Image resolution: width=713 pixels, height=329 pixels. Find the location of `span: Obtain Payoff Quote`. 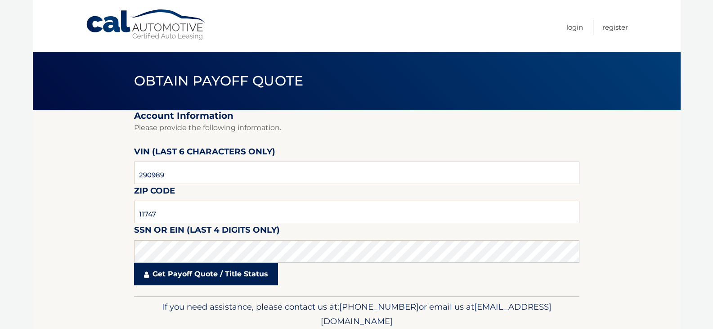

span: Obtain Payoff Quote is located at coordinates (219, 81).